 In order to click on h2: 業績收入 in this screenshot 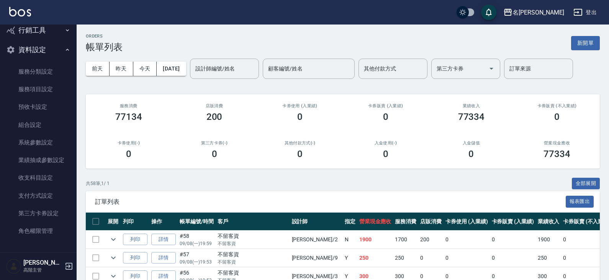, I will do `click(471, 106)`.